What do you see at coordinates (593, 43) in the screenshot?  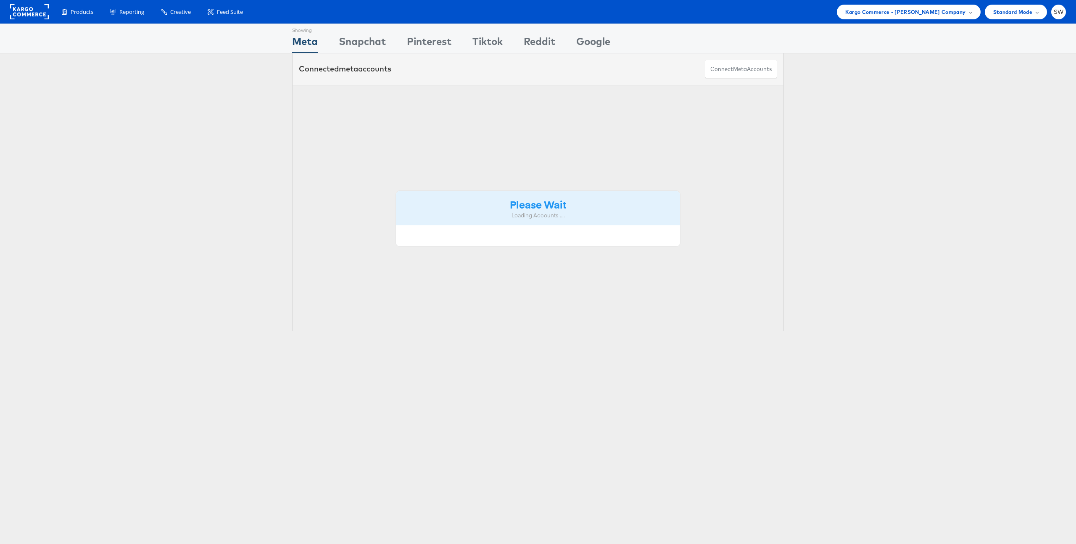 I see `div: Google` at bounding box center [593, 43].